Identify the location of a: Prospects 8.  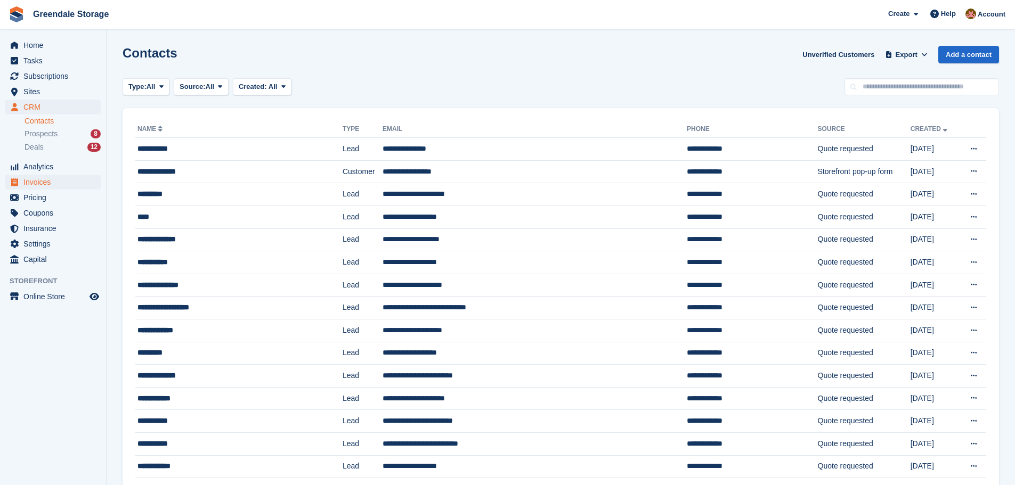
(62, 134).